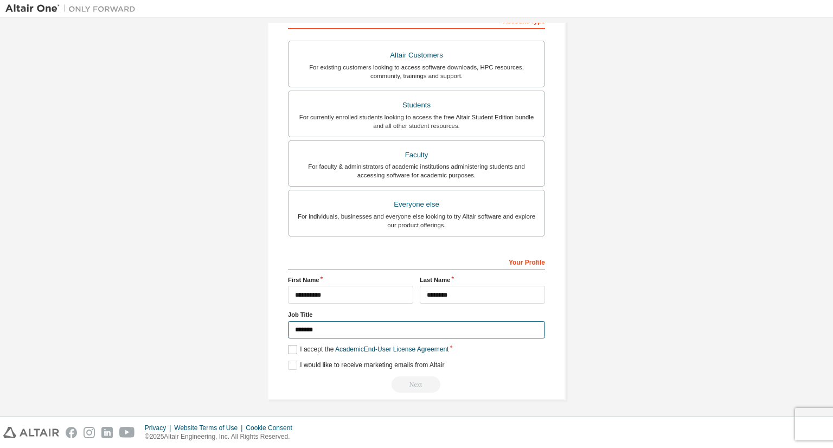 The image size is (833, 448). I want to click on div: Students, so click(417, 105).